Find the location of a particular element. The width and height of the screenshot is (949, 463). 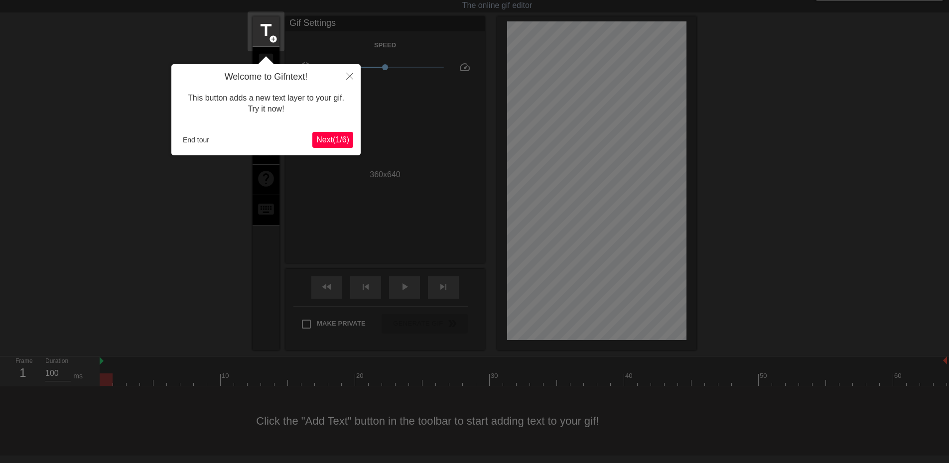

button: End tour is located at coordinates (196, 140).